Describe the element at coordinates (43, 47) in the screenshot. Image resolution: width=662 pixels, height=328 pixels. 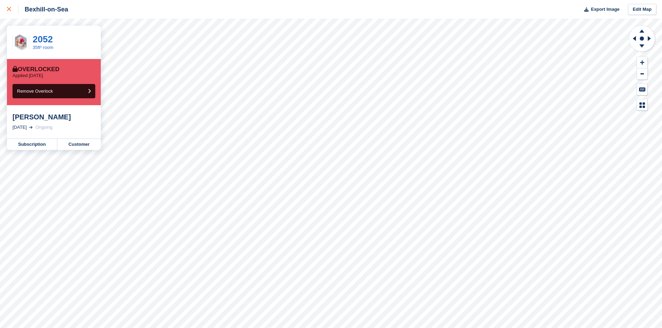
I see `a: 35ft² room` at that location.